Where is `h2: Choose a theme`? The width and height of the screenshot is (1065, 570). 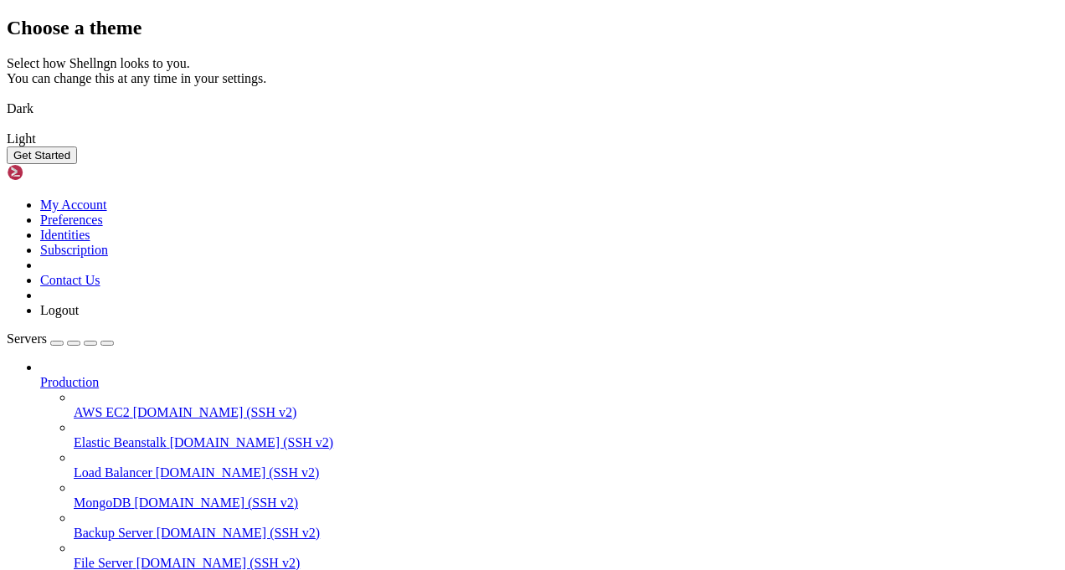 h2: Choose a theme is located at coordinates (532, 28).